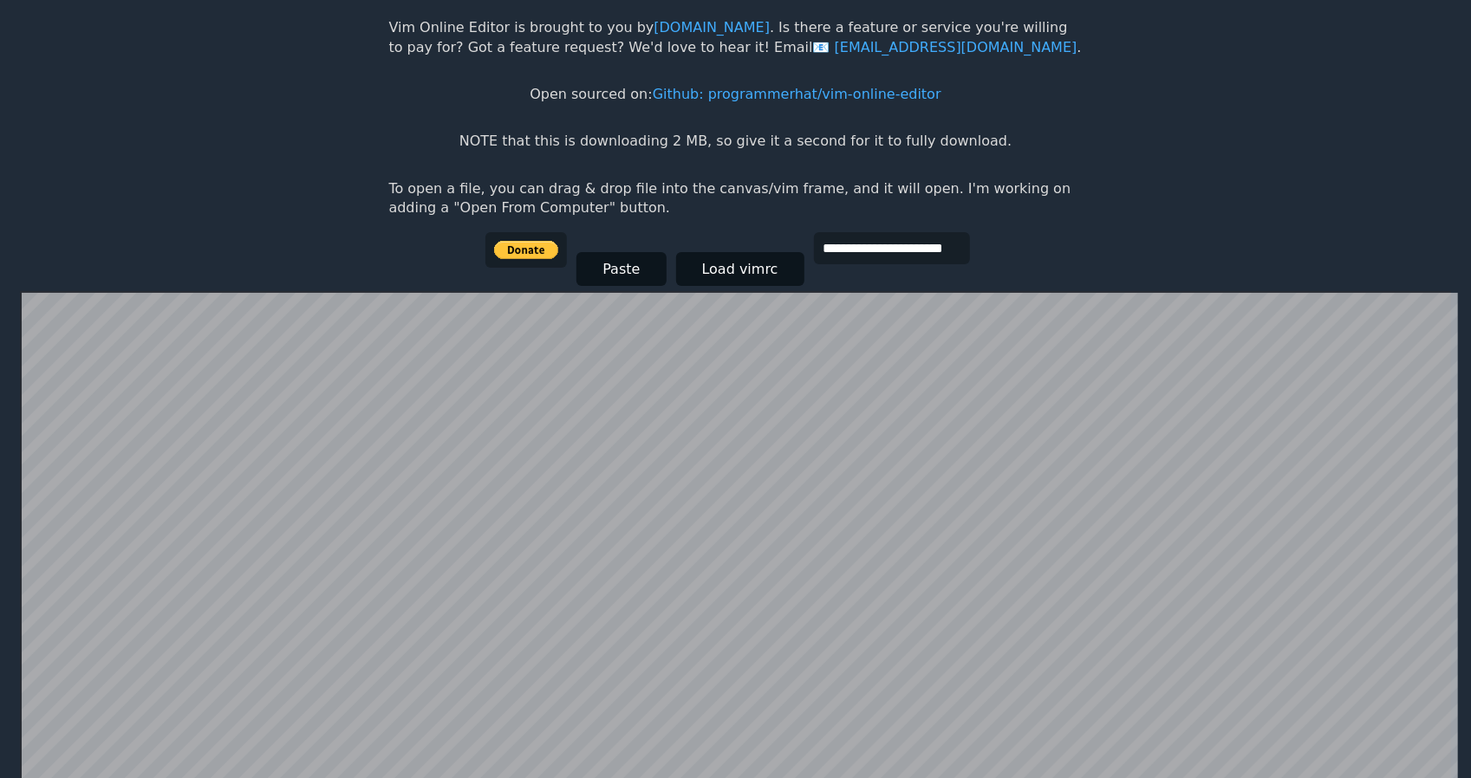 Image resolution: width=1471 pixels, height=778 pixels. What do you see at coordinates (735, 141) in the screenshot?
I see `p: NOTE that this is downloading 2 MB, so give it a second for it to fully download.` at bounding box center [735, 141].